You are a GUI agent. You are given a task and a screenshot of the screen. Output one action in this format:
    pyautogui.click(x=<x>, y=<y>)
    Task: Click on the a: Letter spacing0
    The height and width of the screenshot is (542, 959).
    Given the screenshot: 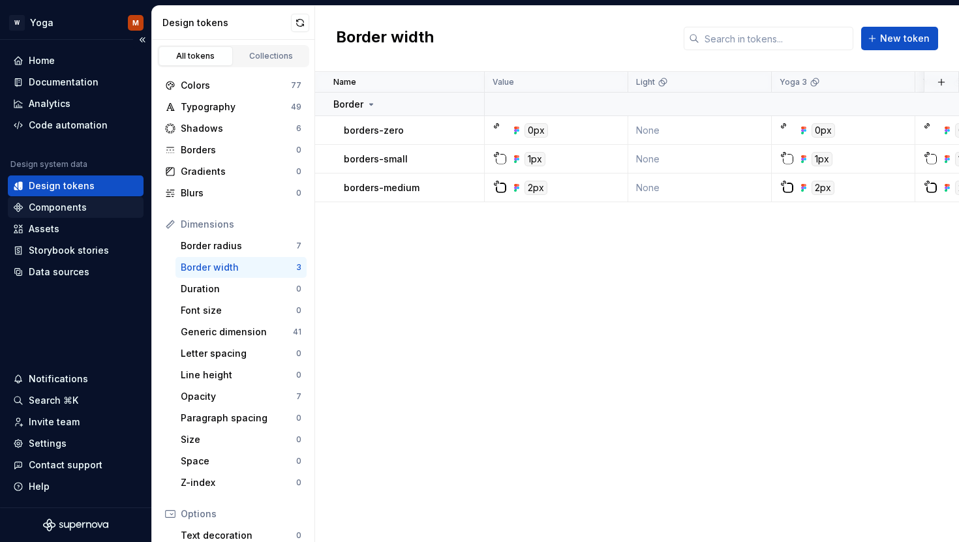 What is the action you would take?
    pyautogui.click(x=241, y=354)
    